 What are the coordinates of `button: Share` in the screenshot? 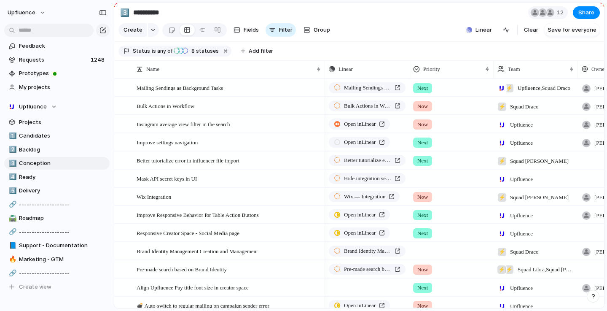 It's located at (587, 13).